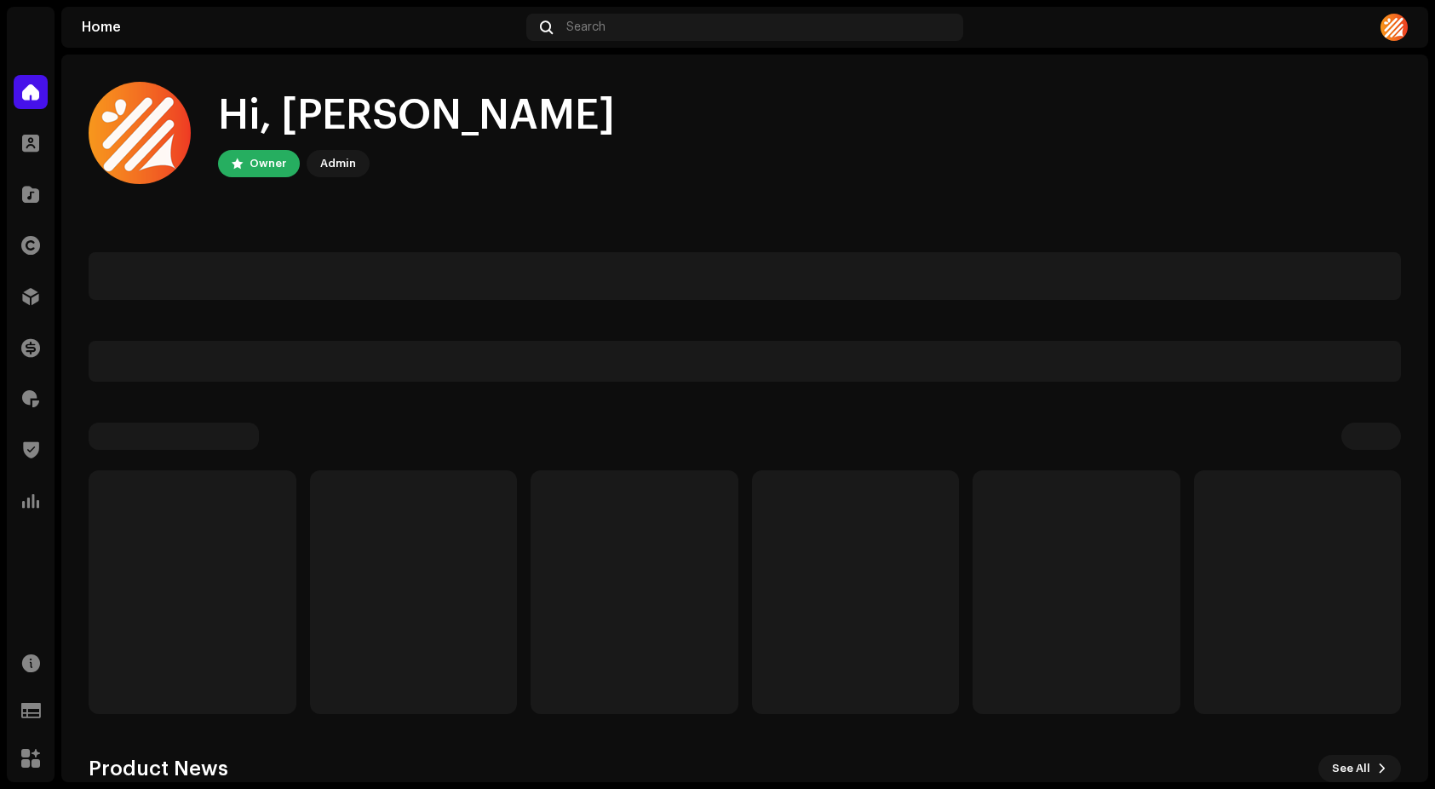  Describe the element at coordinates (158, 768) in the screenshot. I see `h3: Product News` at that location.